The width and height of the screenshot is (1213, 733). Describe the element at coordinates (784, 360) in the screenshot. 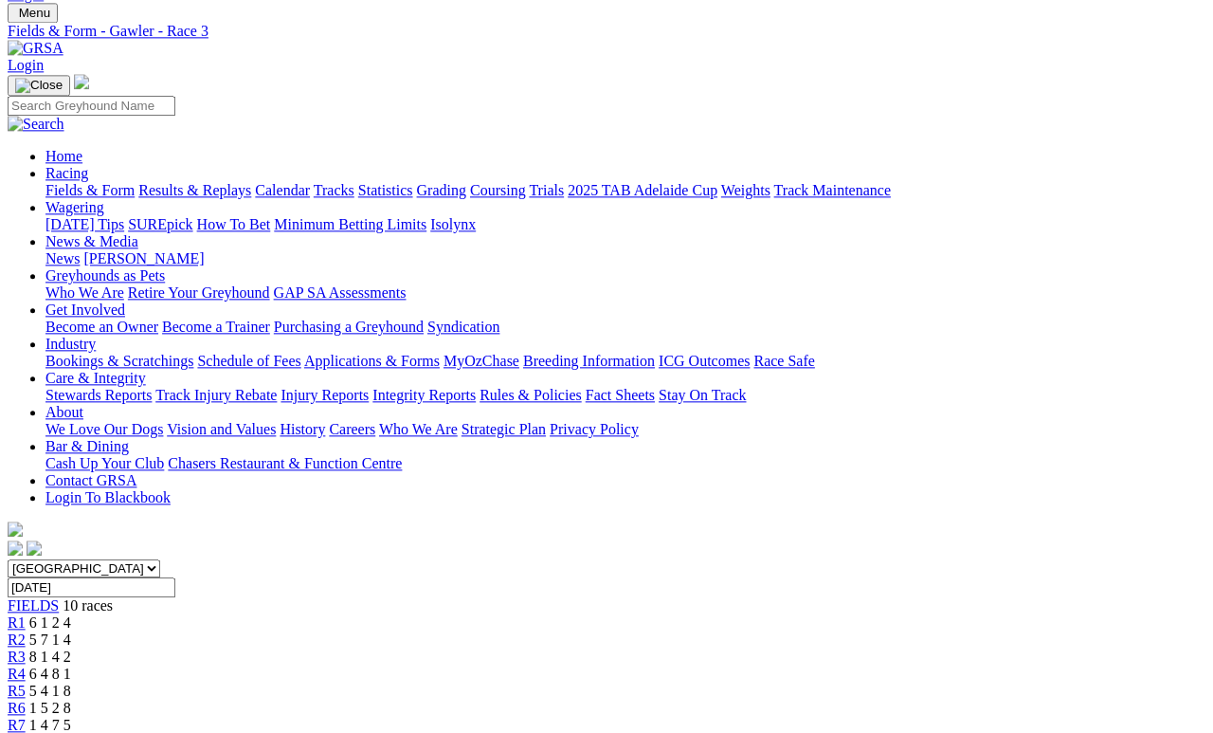

I see `a: Race Safe` at that location.